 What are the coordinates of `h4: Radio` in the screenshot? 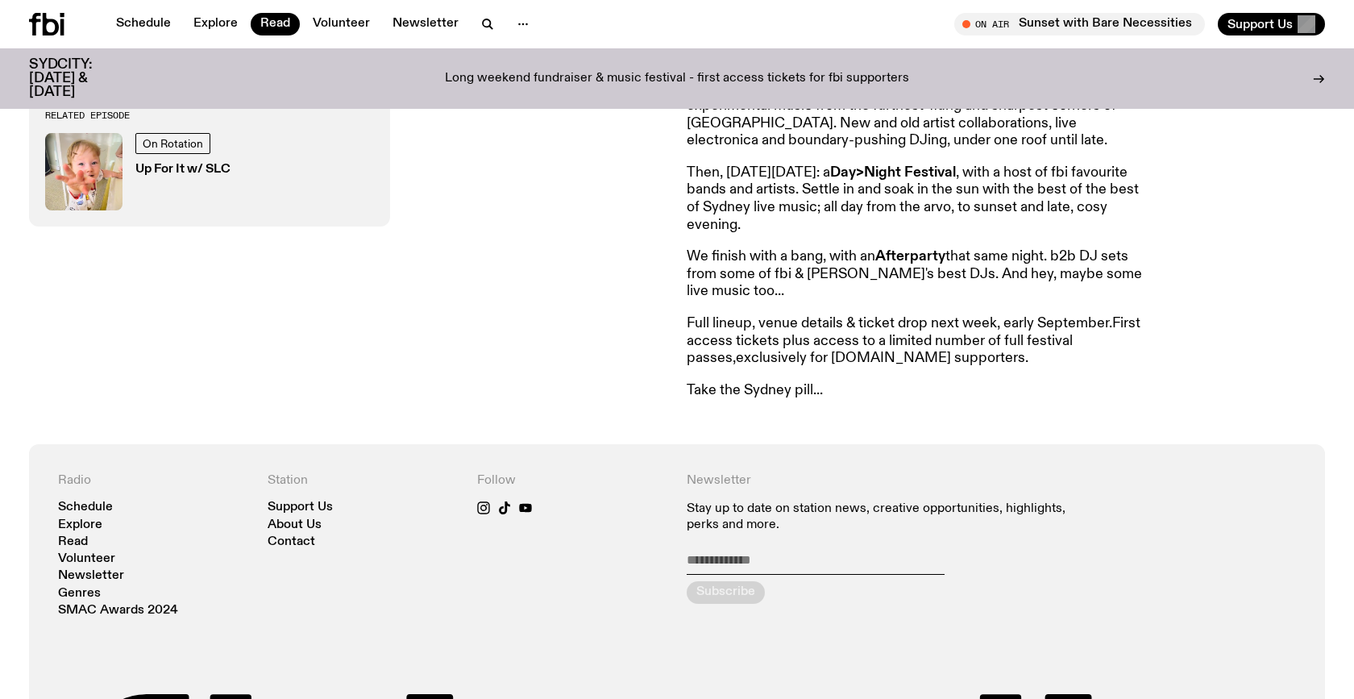 It's located at (153, 480).